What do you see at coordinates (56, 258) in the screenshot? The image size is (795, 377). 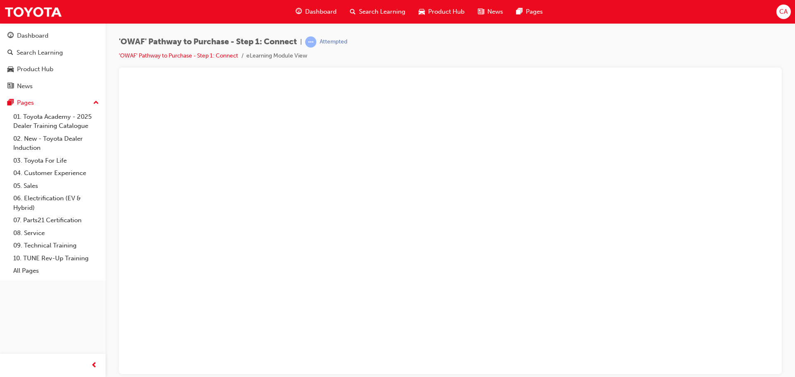 I see `a: 10. TUNE Rev-Up Training` at bounding box center [56, 258].